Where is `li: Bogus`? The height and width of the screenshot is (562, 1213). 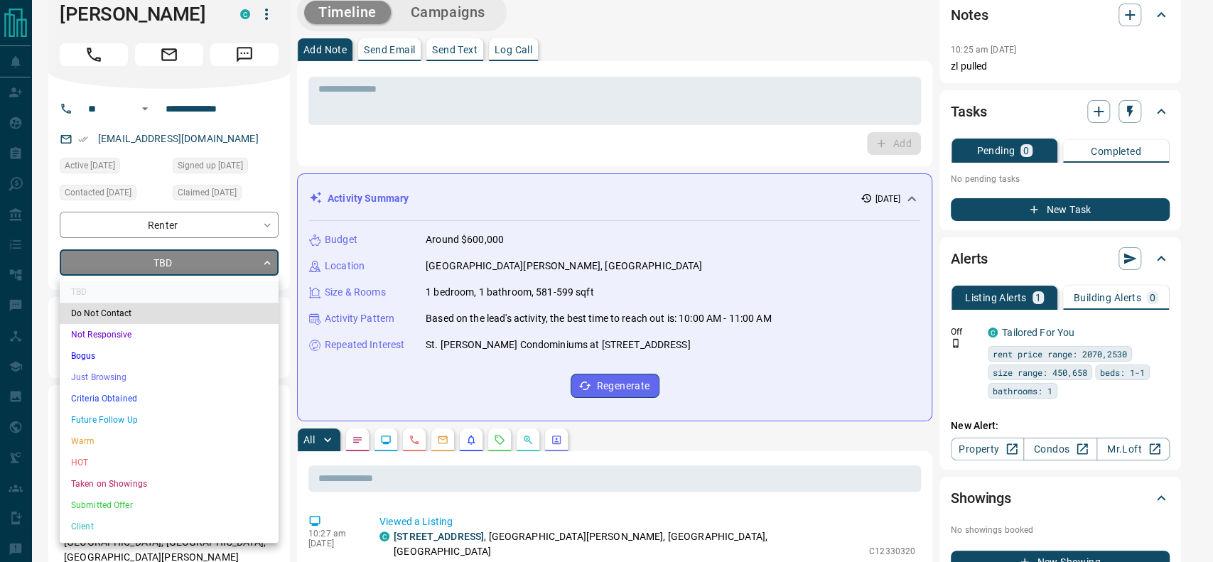 li: Bogus is located at coordinates (169, 356).